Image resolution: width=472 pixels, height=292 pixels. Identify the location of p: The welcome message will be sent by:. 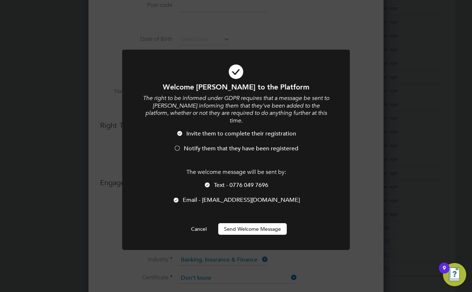
(236, 172).